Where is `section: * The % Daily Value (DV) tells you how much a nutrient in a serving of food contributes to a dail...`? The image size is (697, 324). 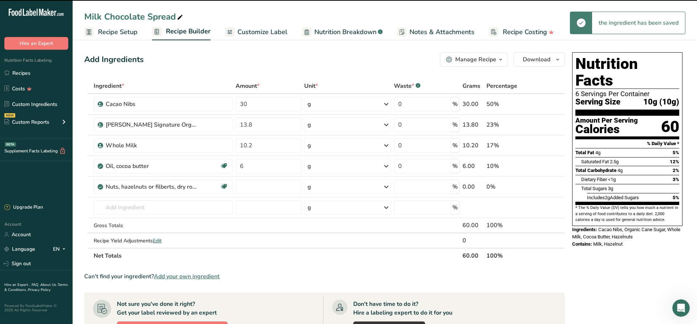
section: * The % Daily Value (DV) tells you how much a nutrient in a serving of food contributes to a dail... is located at coordinates (628, 214).